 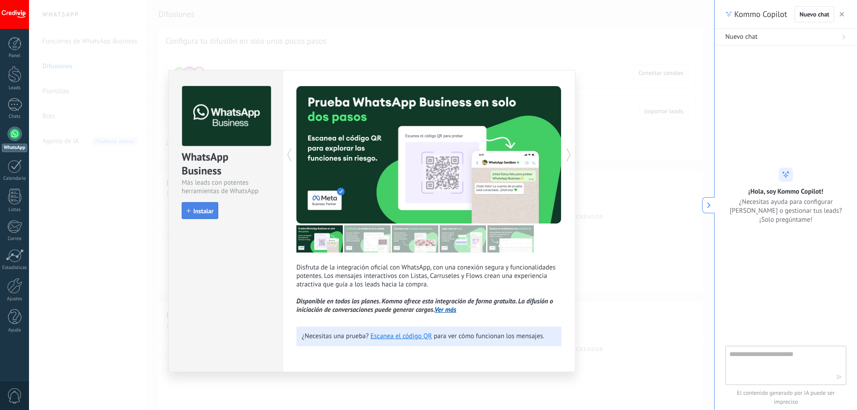 What do you see at coordinates (415, 239) in the screenshot?
I see `img: tour_image_1009fe39f4f058b759f0df5a2b7f6f06.png` at bounding box center [415, 239].